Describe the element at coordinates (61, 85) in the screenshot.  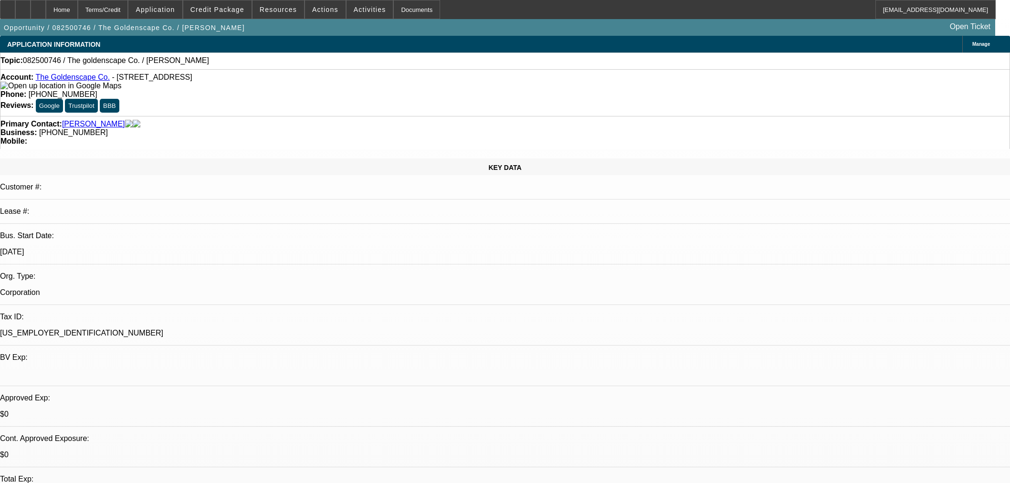
I see `a: View Google Maps` at that location.